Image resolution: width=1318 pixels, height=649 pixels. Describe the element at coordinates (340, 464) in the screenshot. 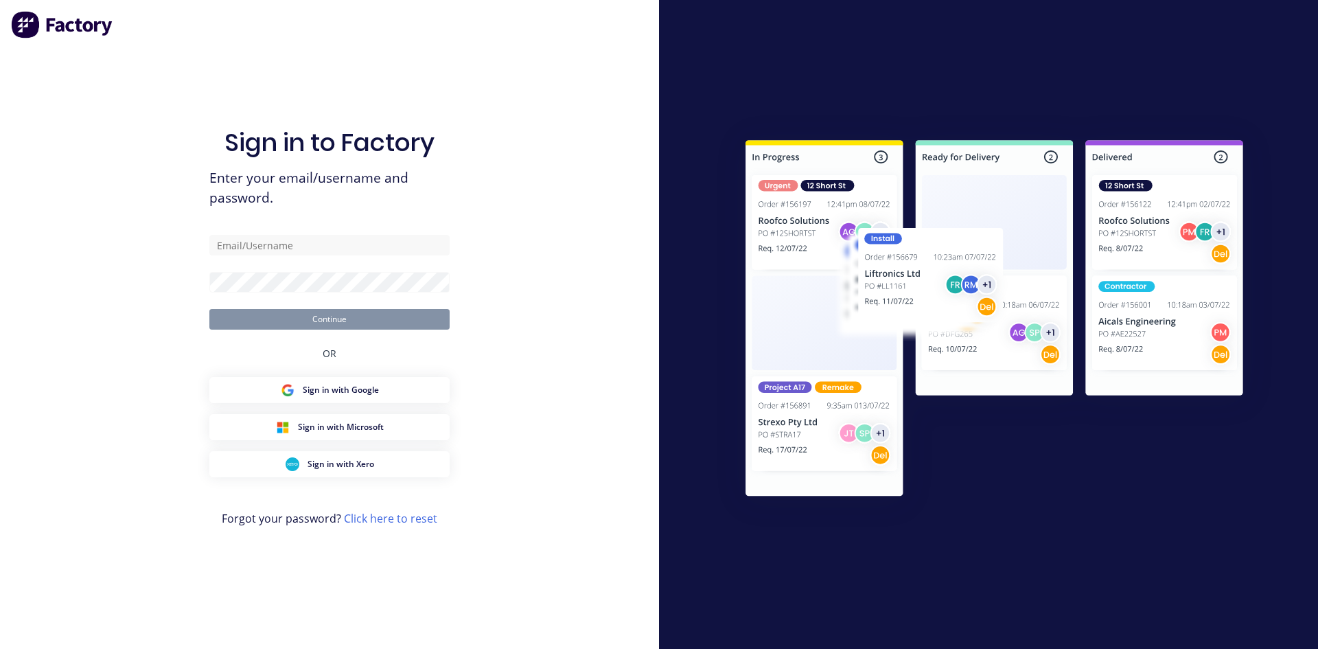

I see `span: Sign in with Xero` at that location.